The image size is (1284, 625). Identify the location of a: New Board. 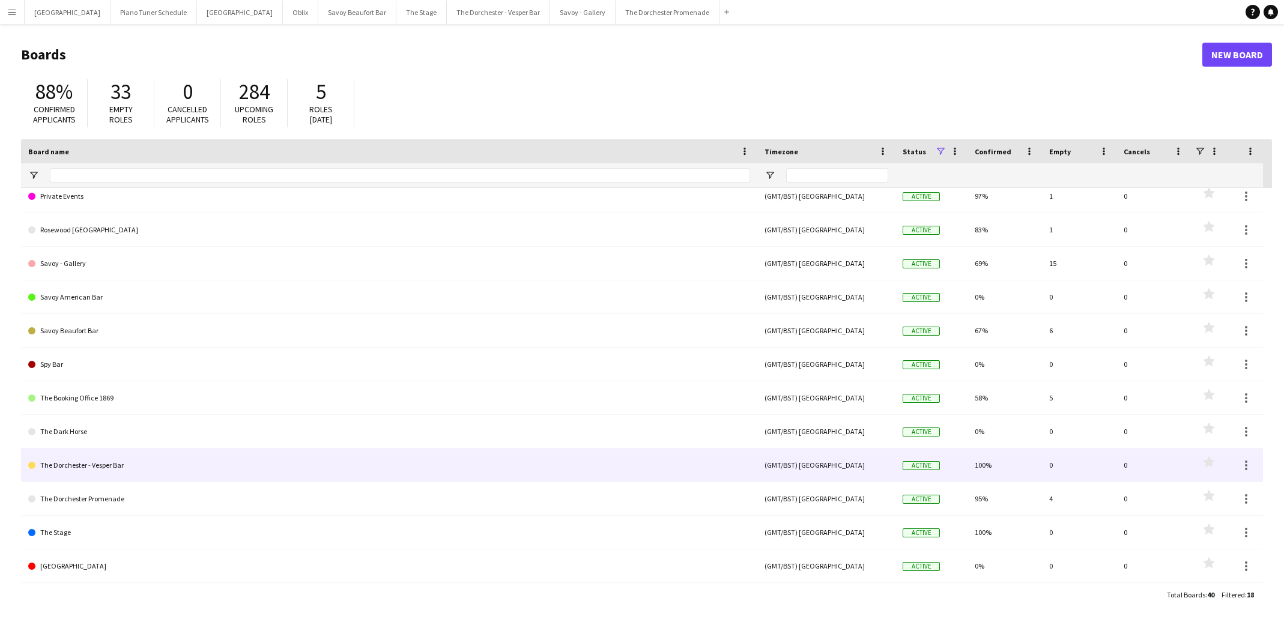
(1237, 55).